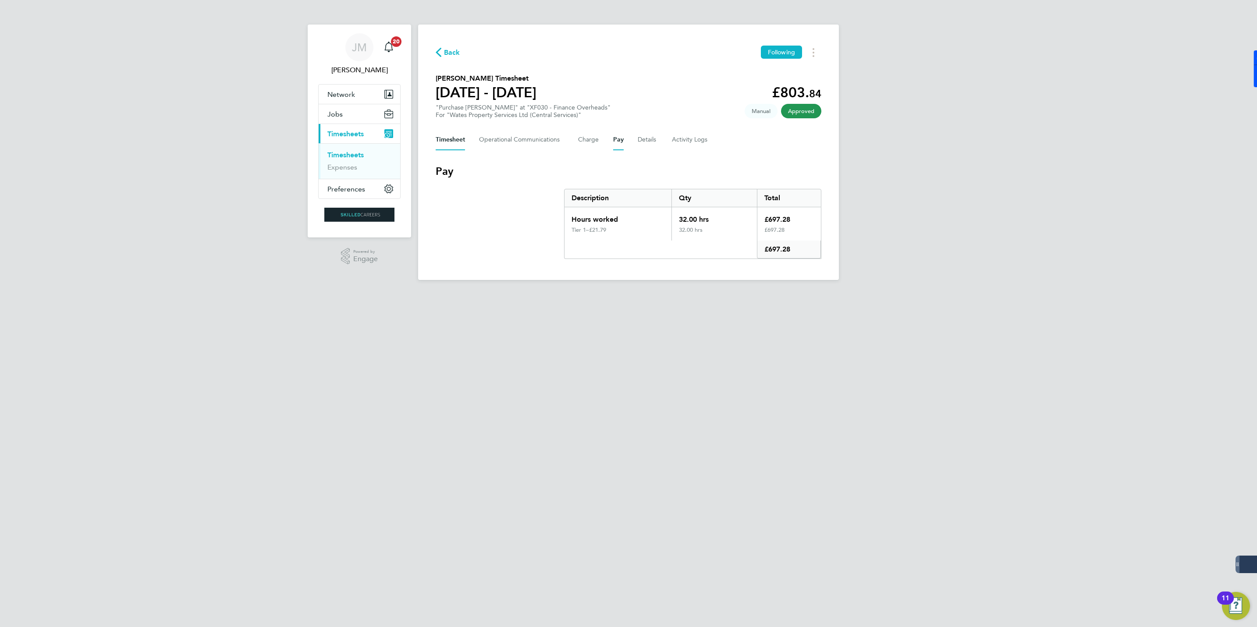 Image resolution: width=1257 pixels, height=627 pixels. Describe the element at coordinates (627, 230) in the screenshot. I see `div: £21.79` at that location.